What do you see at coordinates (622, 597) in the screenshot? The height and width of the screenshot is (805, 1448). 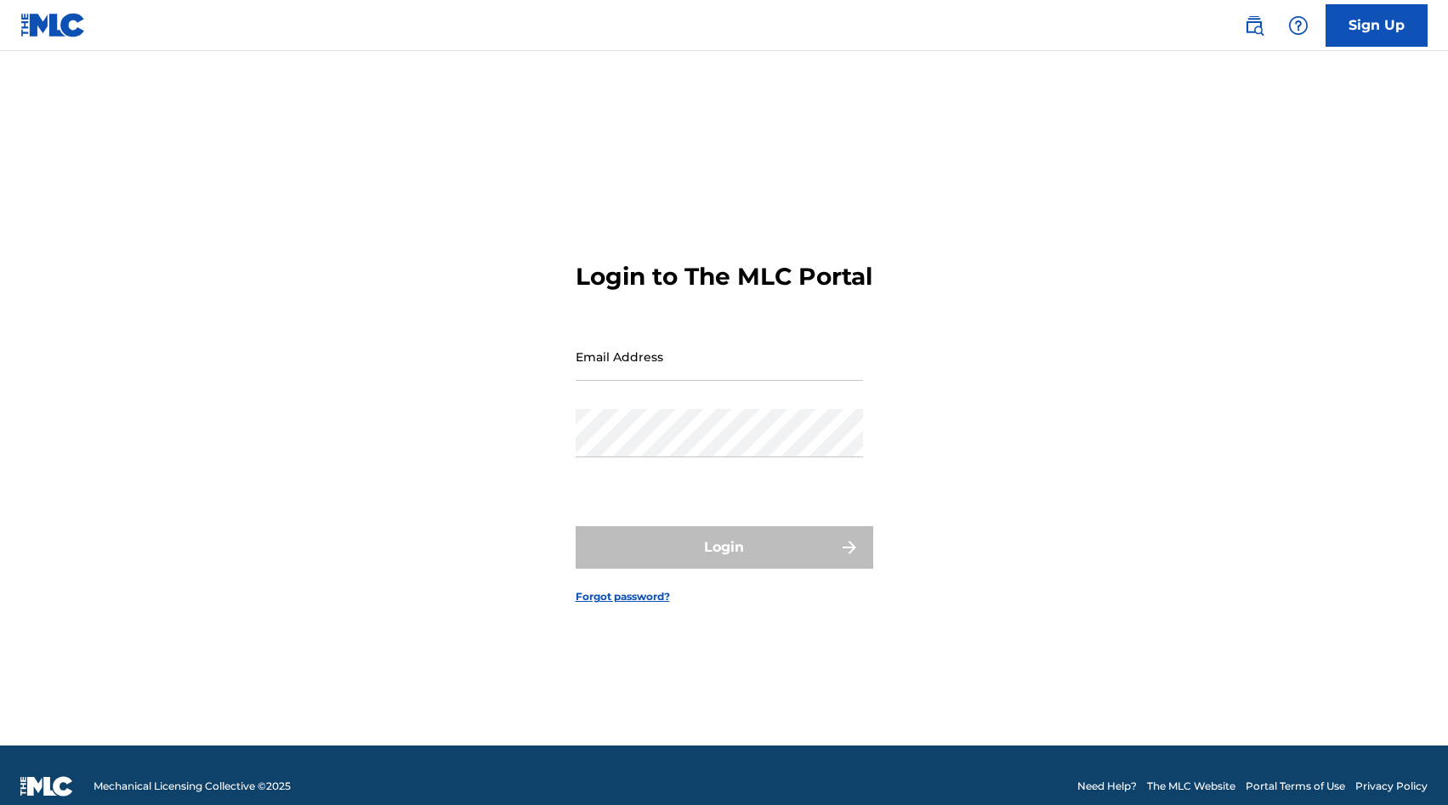 I see `a: Forgot password?` at bounding box center [622, 597].